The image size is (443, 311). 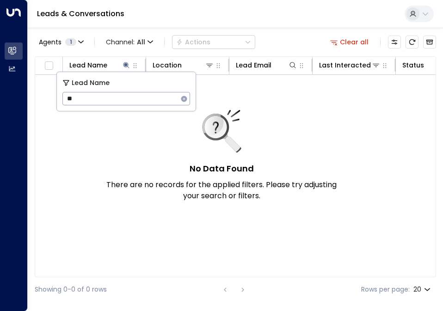 I want to click on button: Customize, so click(x=395, y=42).